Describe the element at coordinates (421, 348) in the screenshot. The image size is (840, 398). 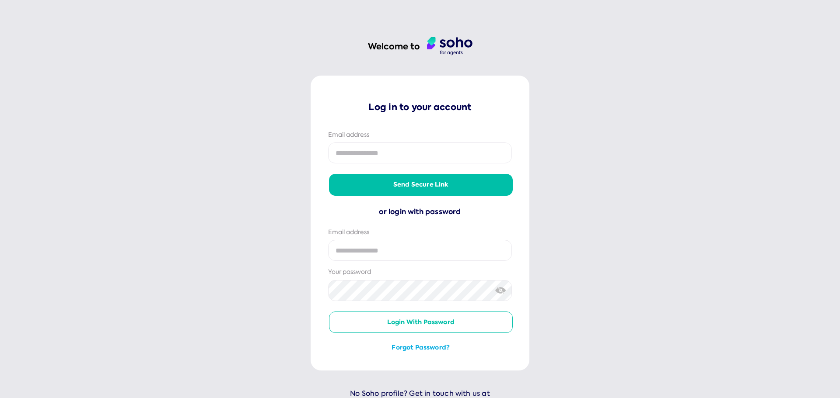
I see `button: Forgot password?` at that location.